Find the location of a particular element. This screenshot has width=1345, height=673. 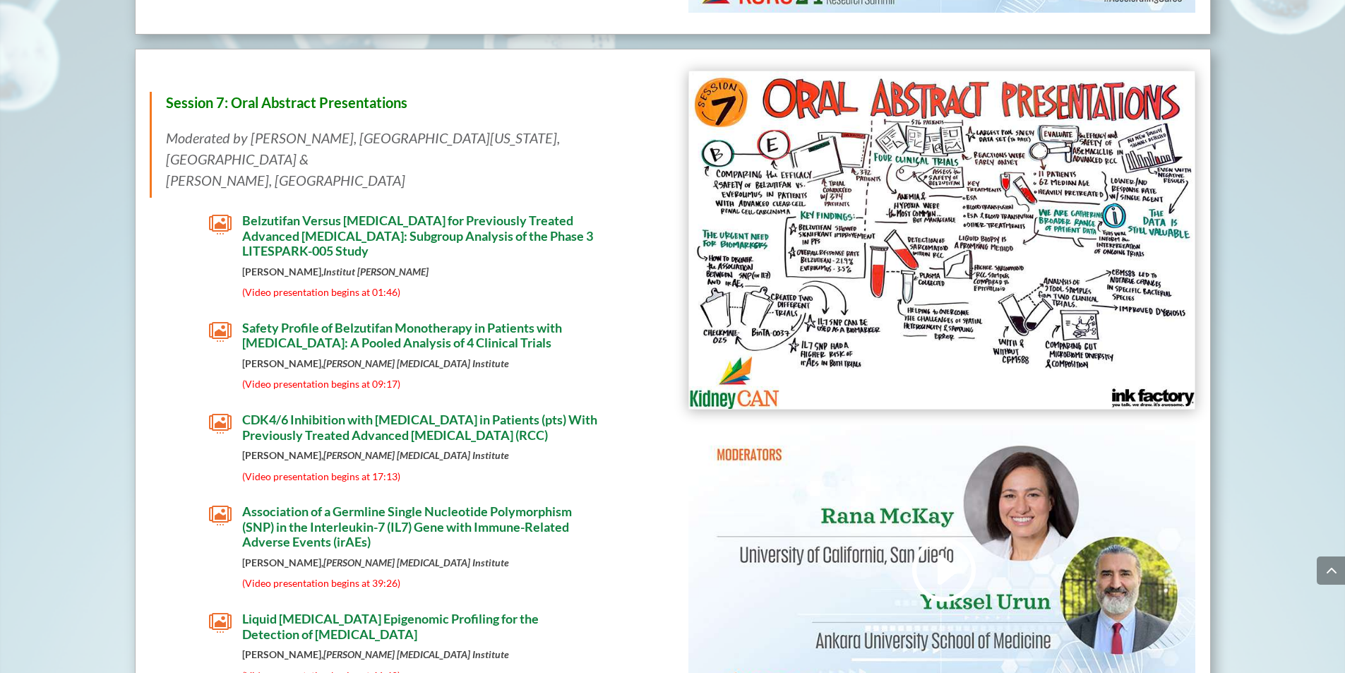

strong: Session 7: Oral Abstract Presentations is located at coordinates (287, 102).